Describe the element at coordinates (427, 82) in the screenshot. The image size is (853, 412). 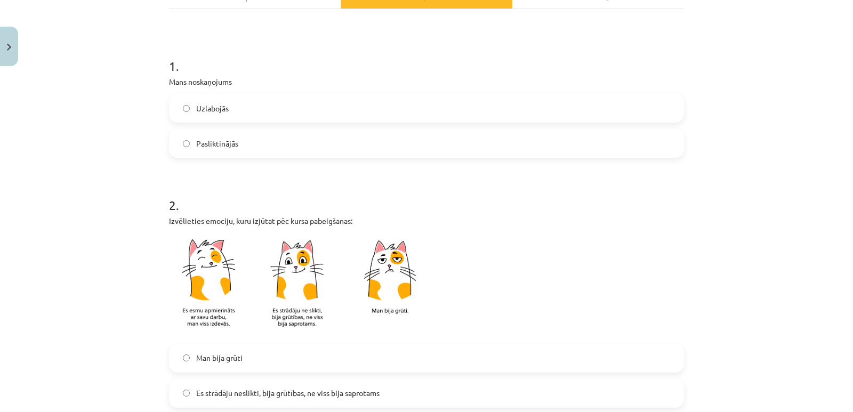
I see `p: Mans noskaņojums` at that location.